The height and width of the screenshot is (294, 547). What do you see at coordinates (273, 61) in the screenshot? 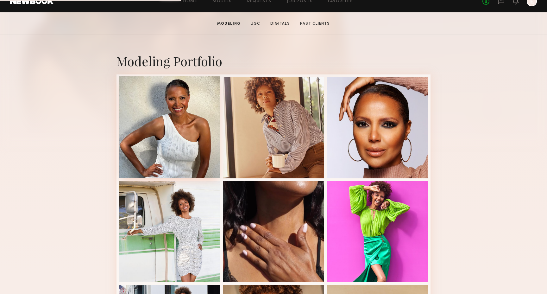
I see `div: Modeling Portfolio` at bounding box center [273, 61].